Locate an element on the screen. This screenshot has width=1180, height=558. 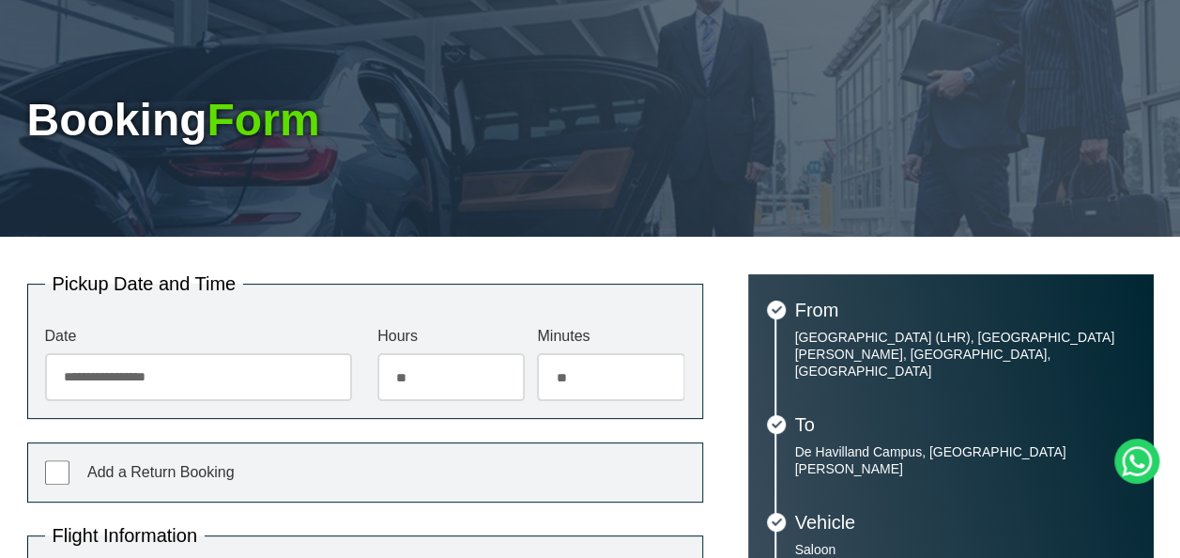
h3: From is located at coordinates (965, 310).